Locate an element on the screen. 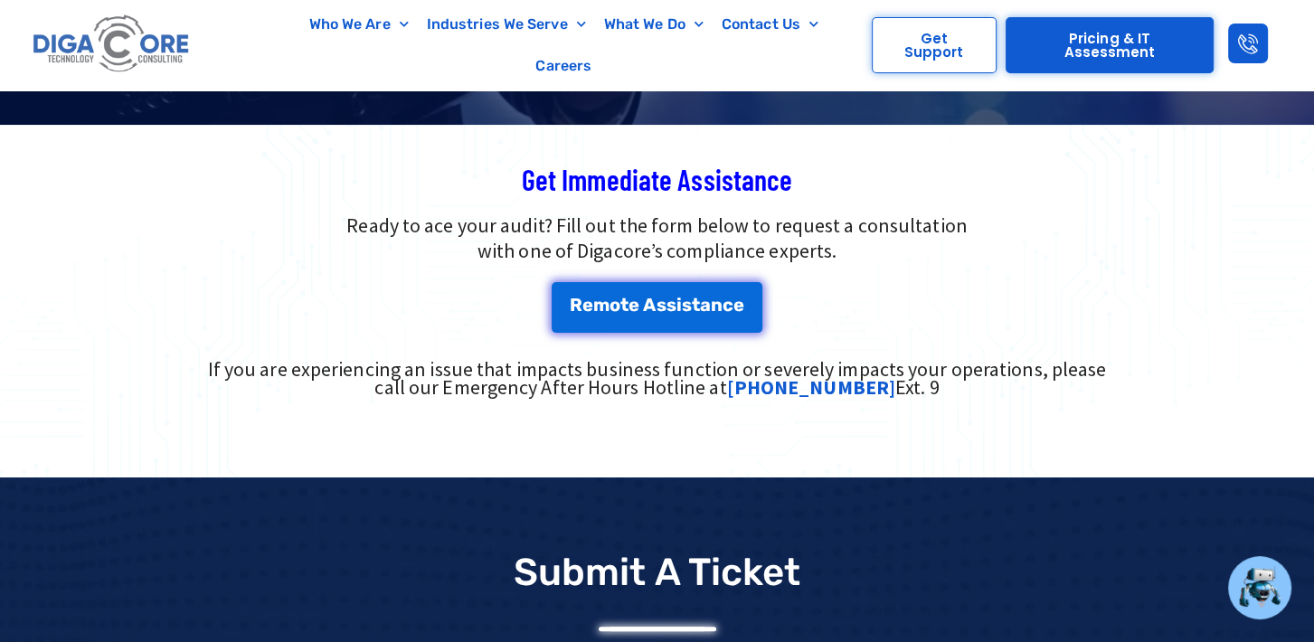 Image resolution: width=1314 pixels, height=642 pixels. a: Get Support is located at coordinates (934, 45).